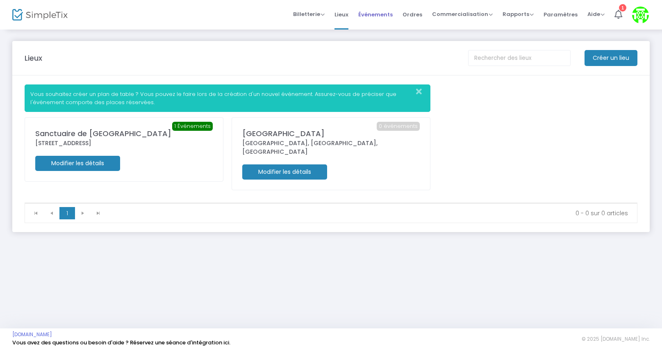 This screenshot has height=353, width=662. What do you see at coordinates (516, 14) in the screenshot?
I see `font: Rapports` at bounding box center [516, 14].